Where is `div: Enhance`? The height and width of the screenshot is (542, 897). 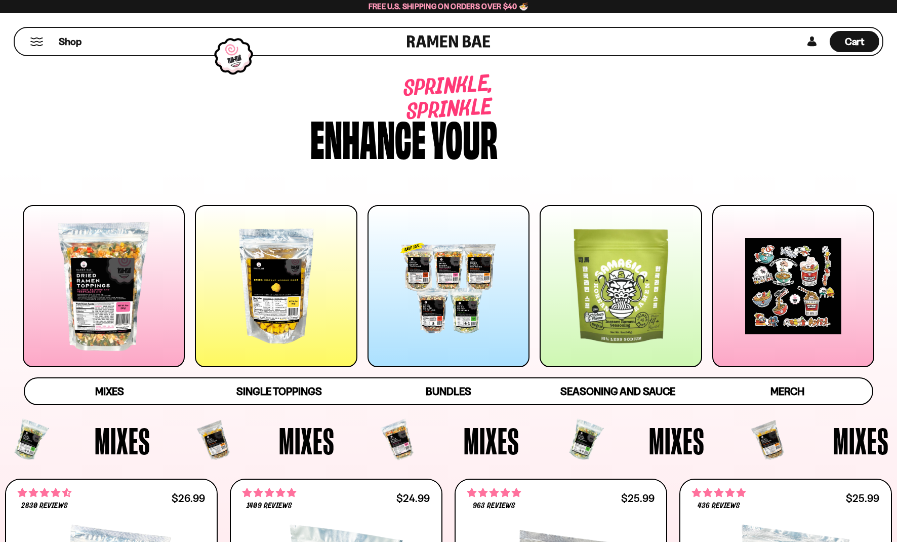
div: Enhance is located at coordinates (368, 137).